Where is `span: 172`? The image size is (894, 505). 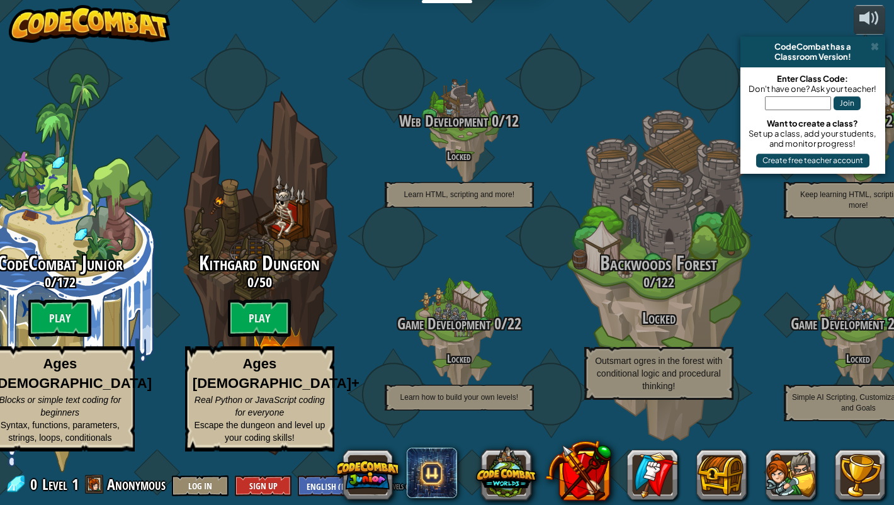 span: 172 is located at coordinates (66, 282).